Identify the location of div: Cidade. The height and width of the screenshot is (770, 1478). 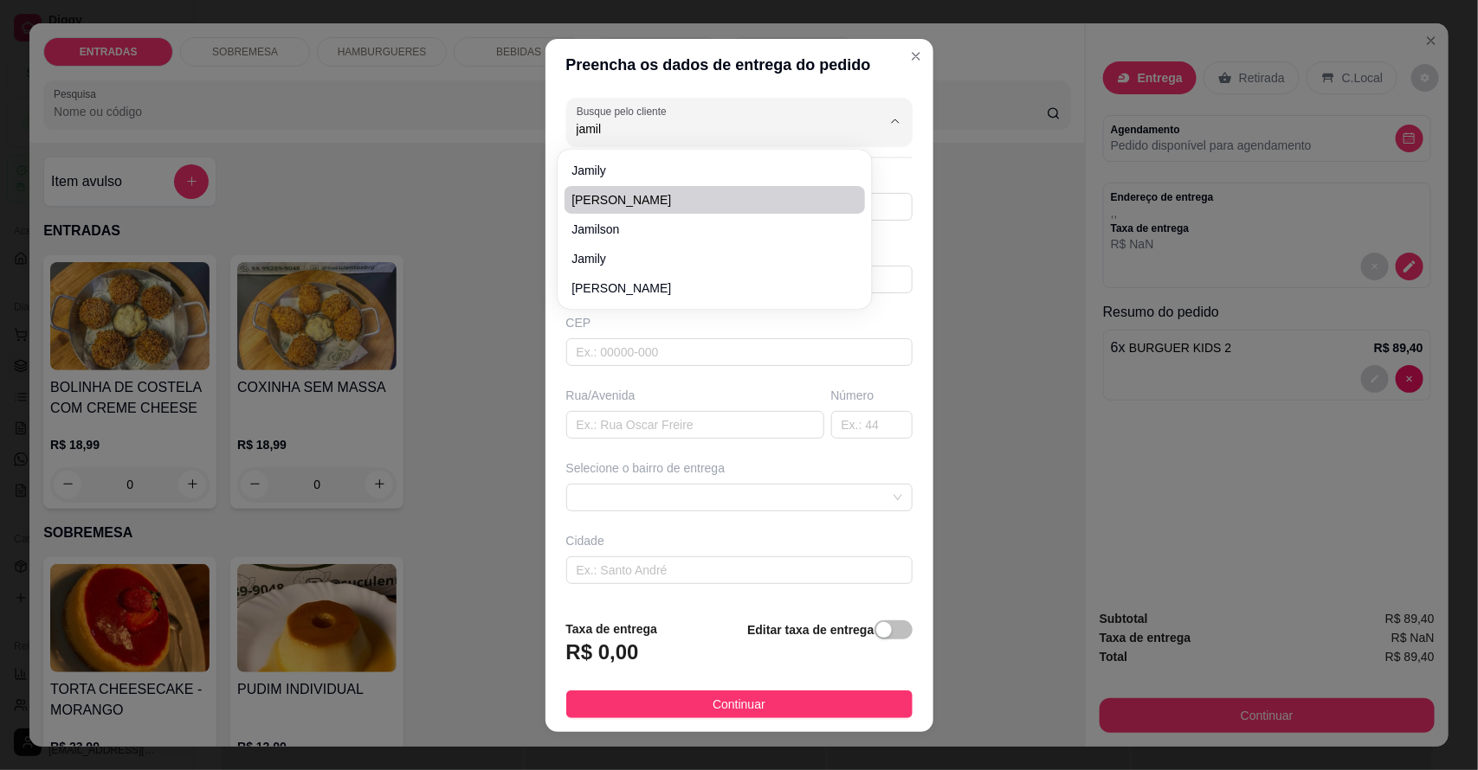
(739, 541).